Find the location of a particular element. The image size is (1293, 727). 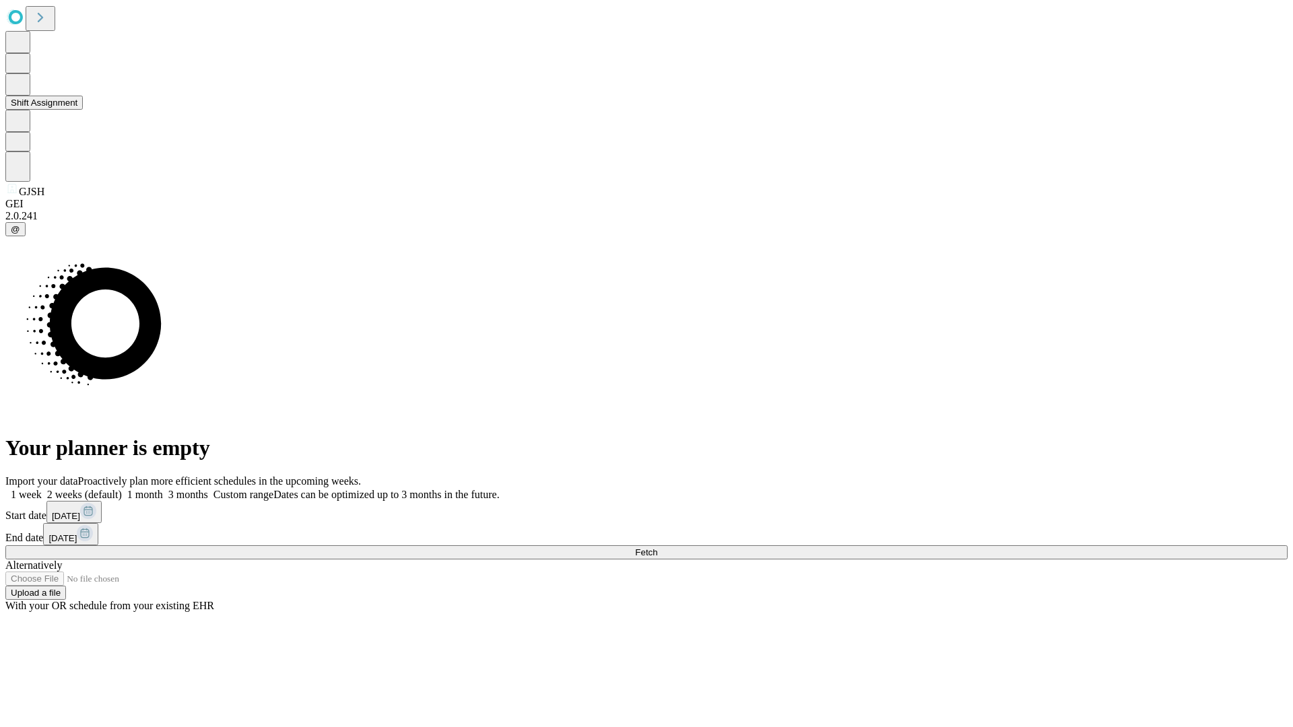

span: 2 weeks (default) is located at coordinates (84, 494).